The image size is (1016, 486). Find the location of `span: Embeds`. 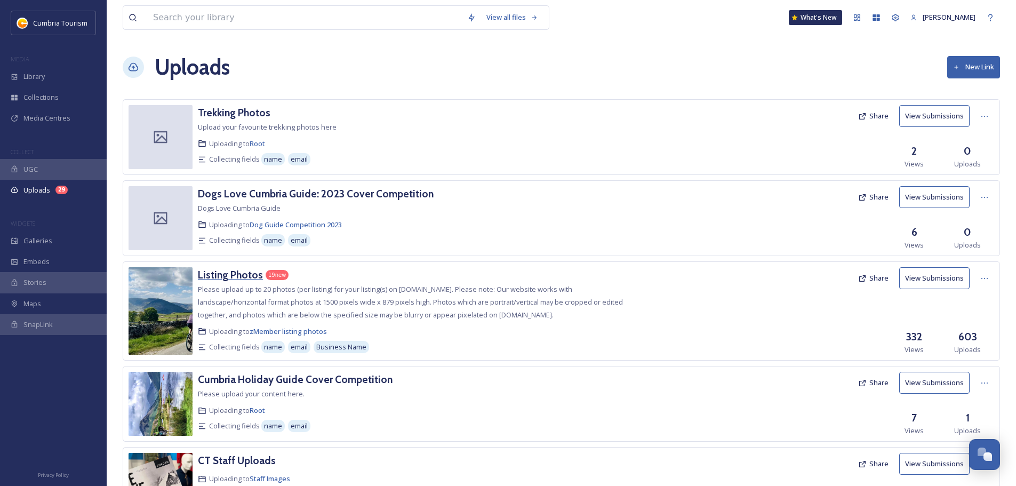

span: Embeds is located at coordinates (36, 261).